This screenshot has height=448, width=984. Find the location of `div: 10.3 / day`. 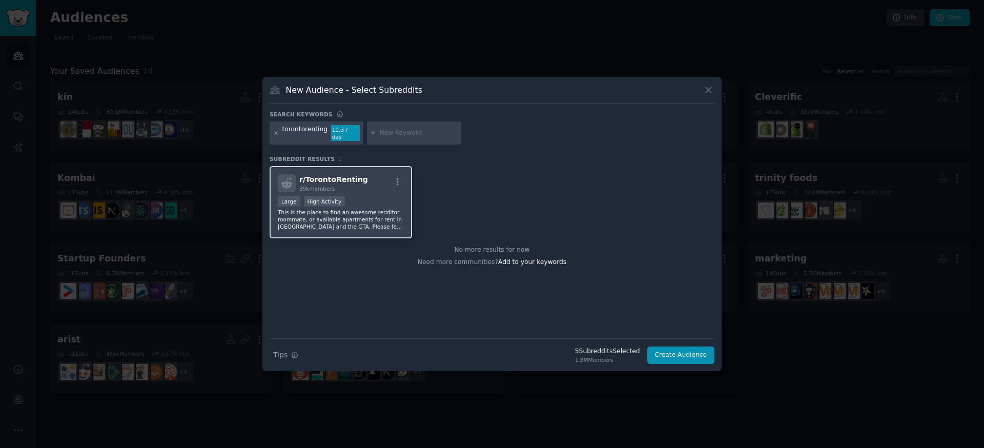

div: 10.3 / day is located at coordinates (345, 133).